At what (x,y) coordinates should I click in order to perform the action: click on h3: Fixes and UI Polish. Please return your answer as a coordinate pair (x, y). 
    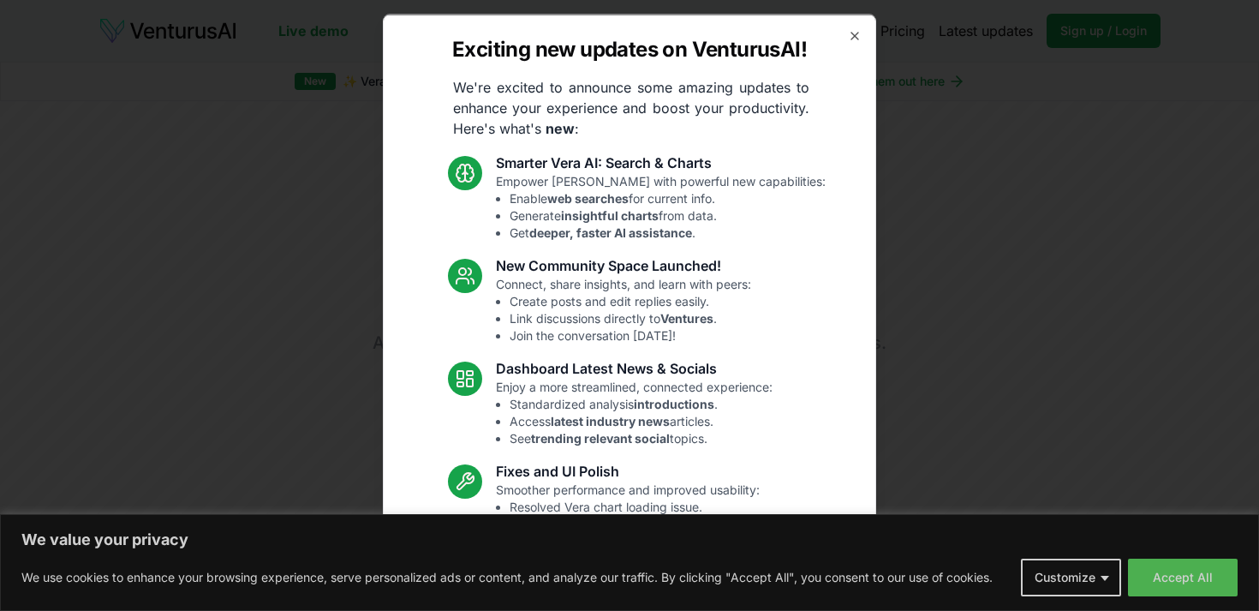
    Looking at the image, I should click on (628, 470).